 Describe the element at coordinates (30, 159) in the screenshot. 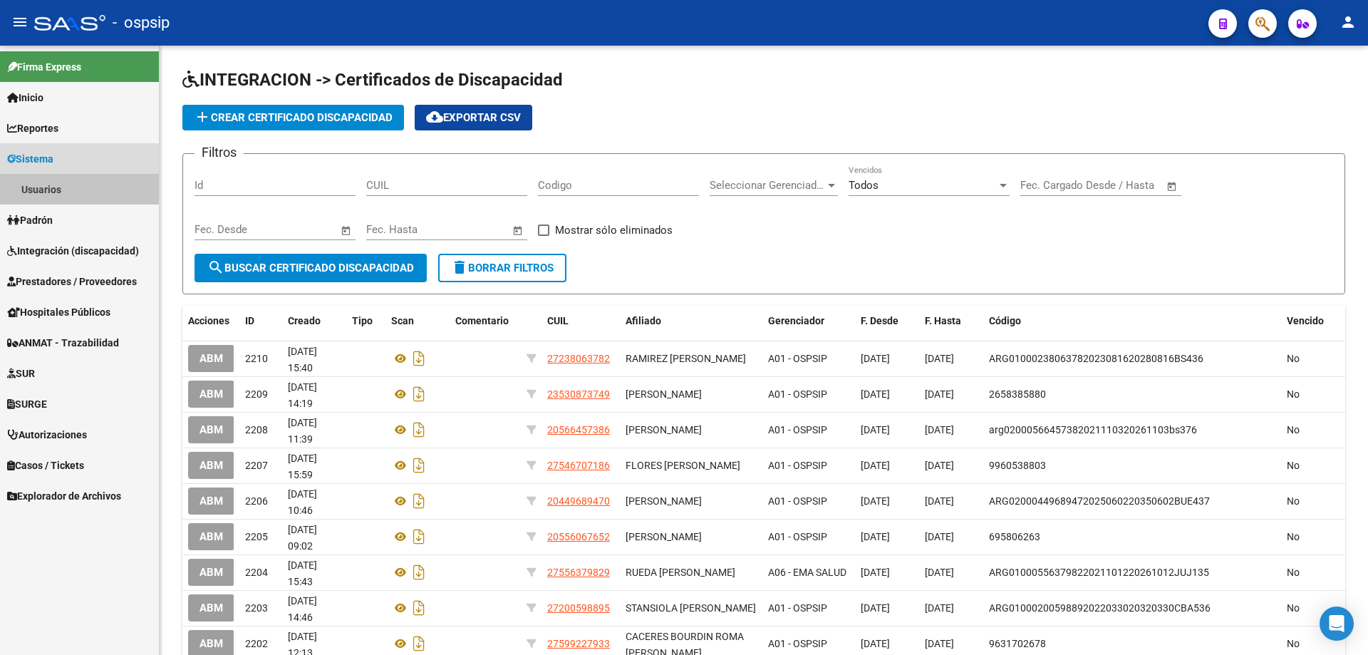

I see `span: Sistema` at that location.